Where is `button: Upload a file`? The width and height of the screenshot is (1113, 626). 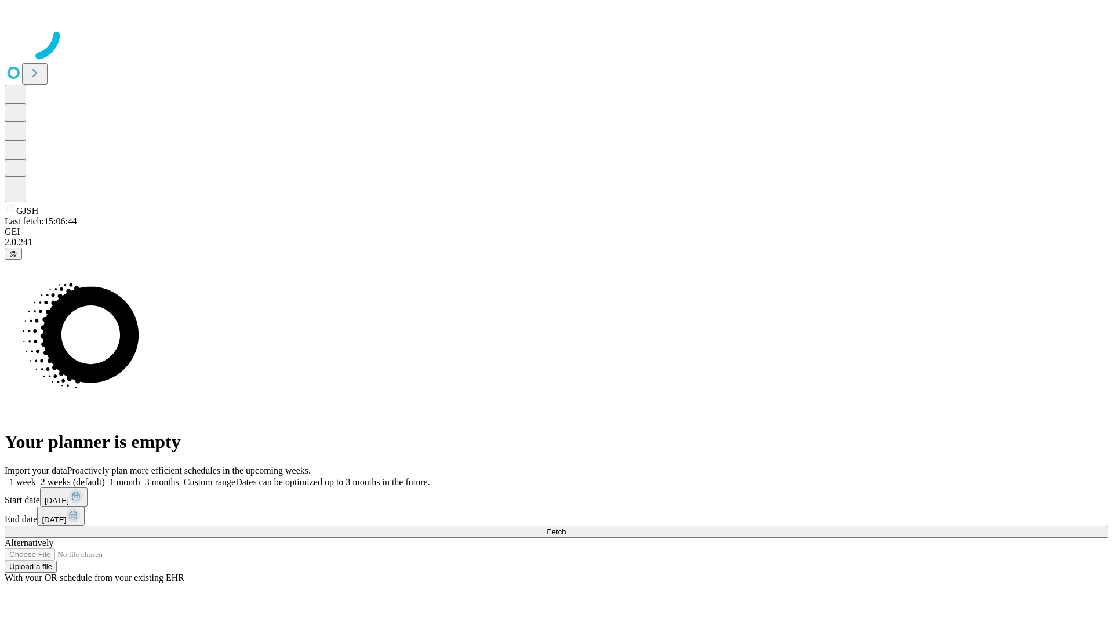 button: Upload a file is located at coordinates (31, 566).